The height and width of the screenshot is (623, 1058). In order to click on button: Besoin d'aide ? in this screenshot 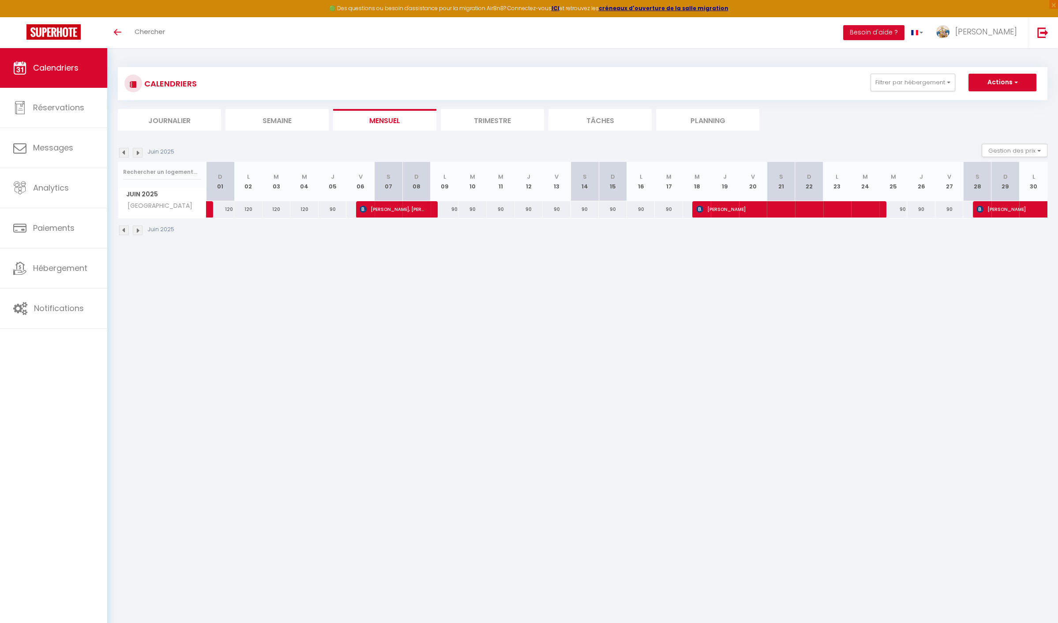, I will do `click(873, 33)`.